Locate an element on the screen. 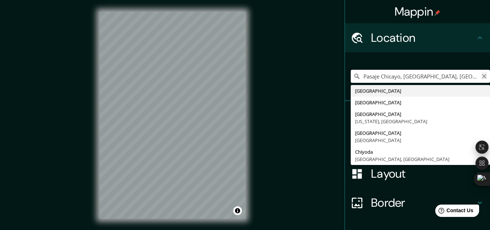 The width and height of the screenshot is (490, 230). canvas: Map is located at coordinates (172, 115).